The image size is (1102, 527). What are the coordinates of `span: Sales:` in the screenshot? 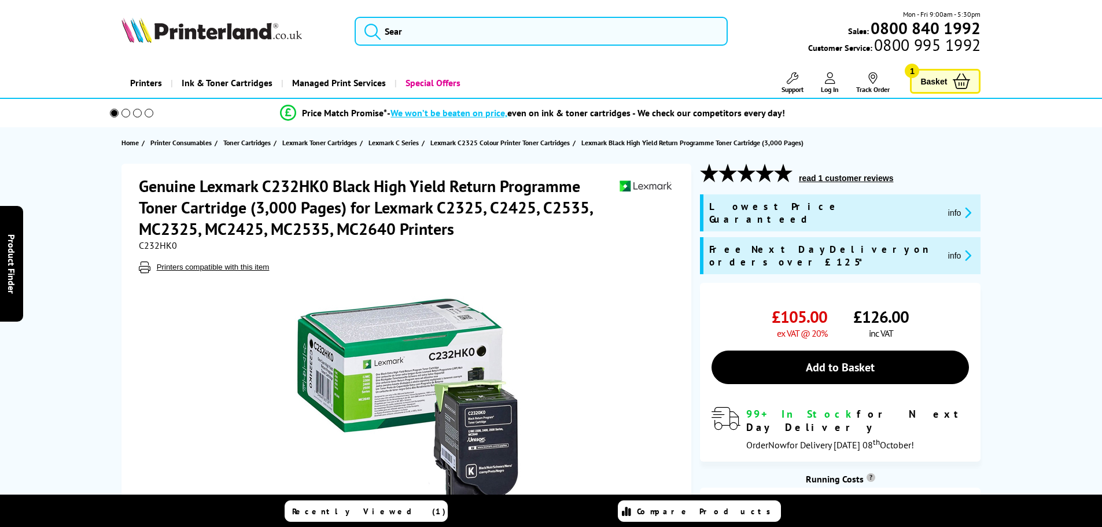 It's located at (859, 31).